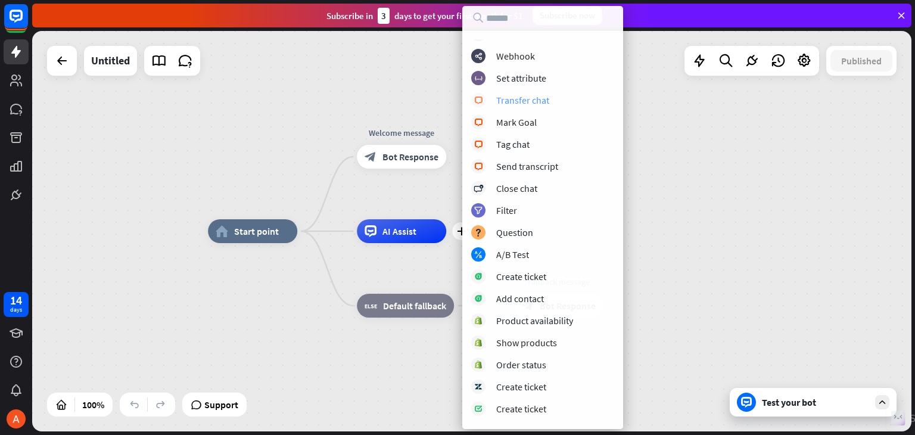 Image resolution: width=915 pixels, height=435 pixels. Describe the element at coordinates (110, 61) in the screenshot. I see `div: Untitled` at that location.